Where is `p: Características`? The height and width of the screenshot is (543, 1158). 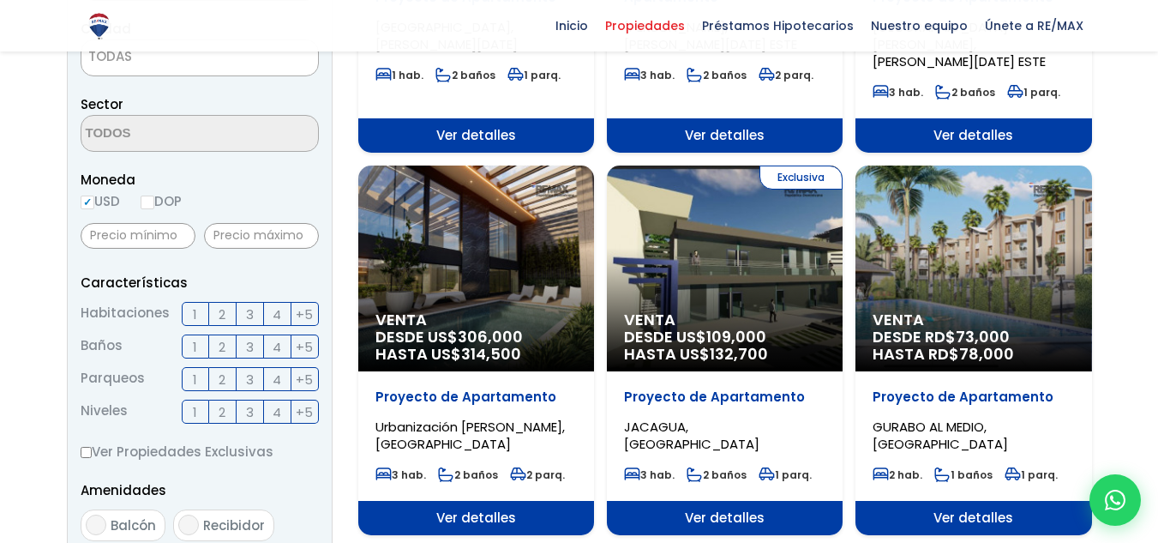
p: Características is located at coordinates (200, 282).